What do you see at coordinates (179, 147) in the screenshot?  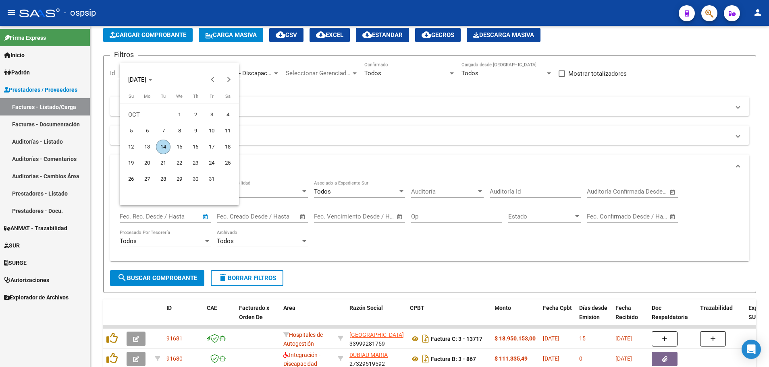 I see `button: October 15, 2025` at bounding box center [179, 147].